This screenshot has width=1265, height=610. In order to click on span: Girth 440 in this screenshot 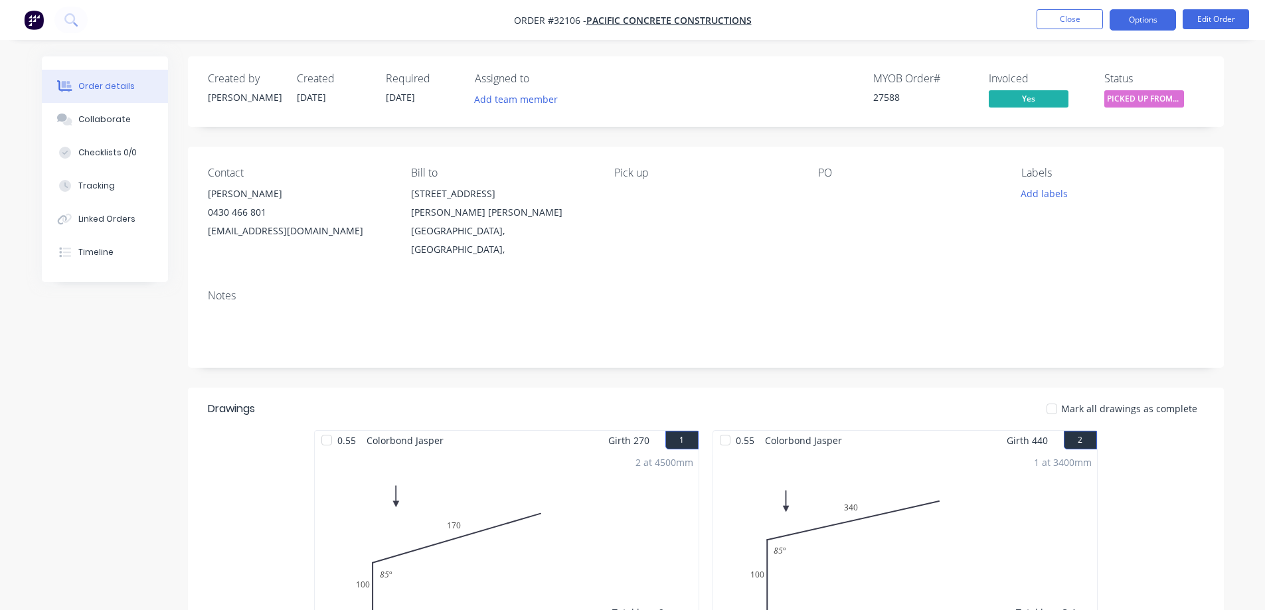, I will do `click(1027, 440)`.